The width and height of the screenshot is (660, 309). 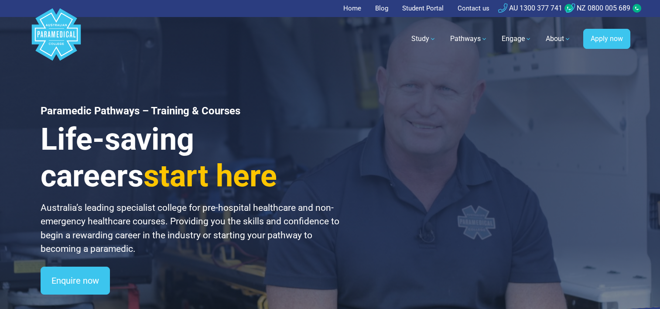 I want to click on a: Enquire now, so click(x=75, y=280).